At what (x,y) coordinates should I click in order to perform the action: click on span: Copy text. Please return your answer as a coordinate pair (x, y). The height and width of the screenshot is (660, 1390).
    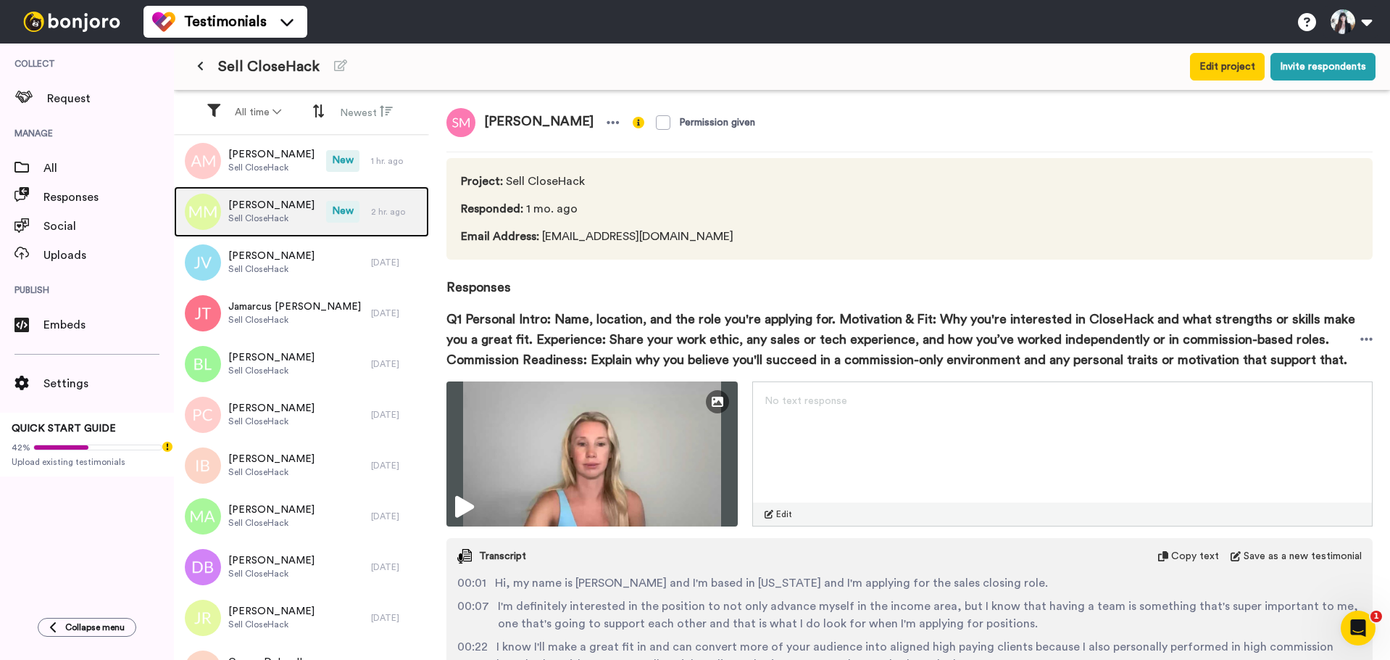
    Looking at the image, I should click on (1195, 556).